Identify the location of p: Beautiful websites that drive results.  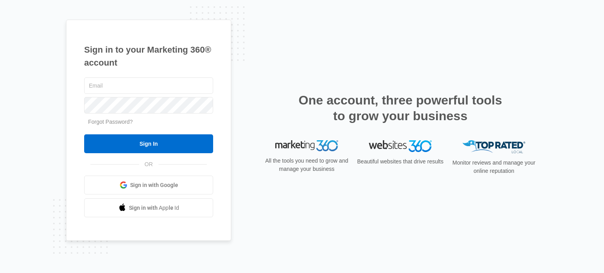
(401, 162).